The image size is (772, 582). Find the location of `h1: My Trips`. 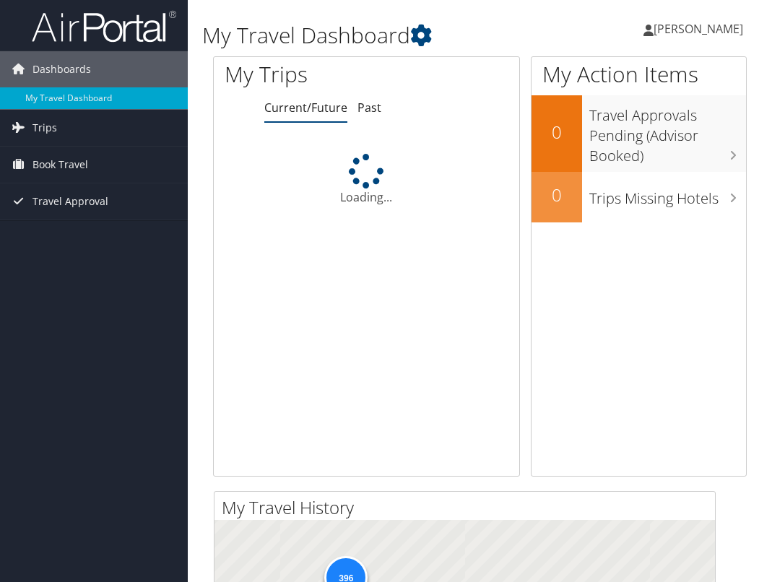

h1: My Trips is located at coordinates (303, 74).